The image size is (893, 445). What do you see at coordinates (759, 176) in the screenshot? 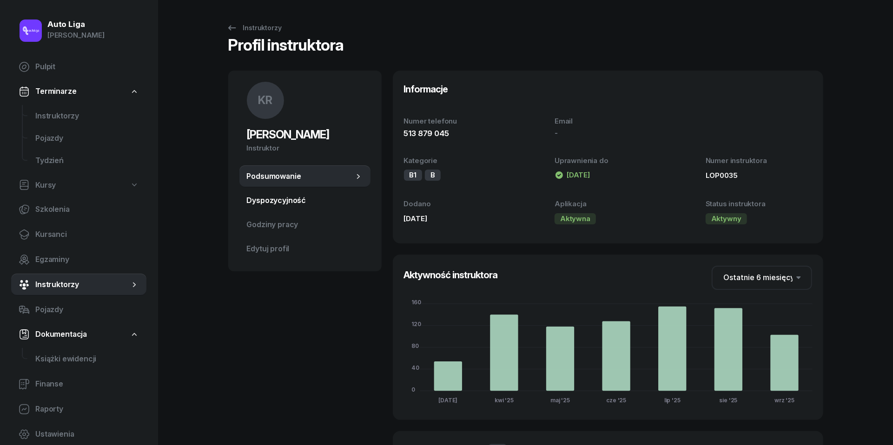
I see `div: LOP0035` at bounding box center [759, 176].